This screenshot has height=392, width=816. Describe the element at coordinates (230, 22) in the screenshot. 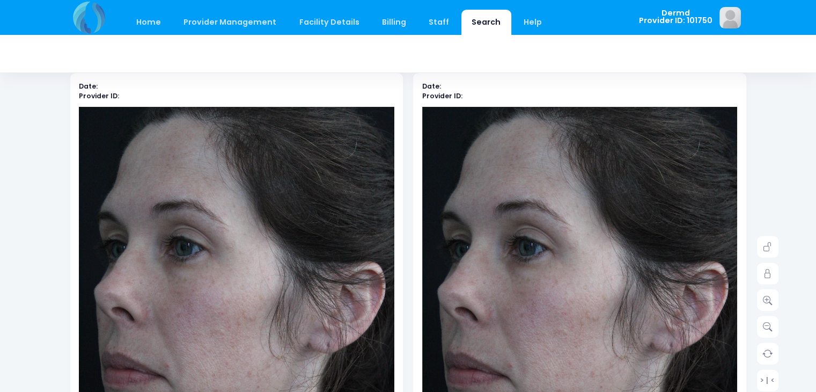

I see `a: Provider Management` at that location.